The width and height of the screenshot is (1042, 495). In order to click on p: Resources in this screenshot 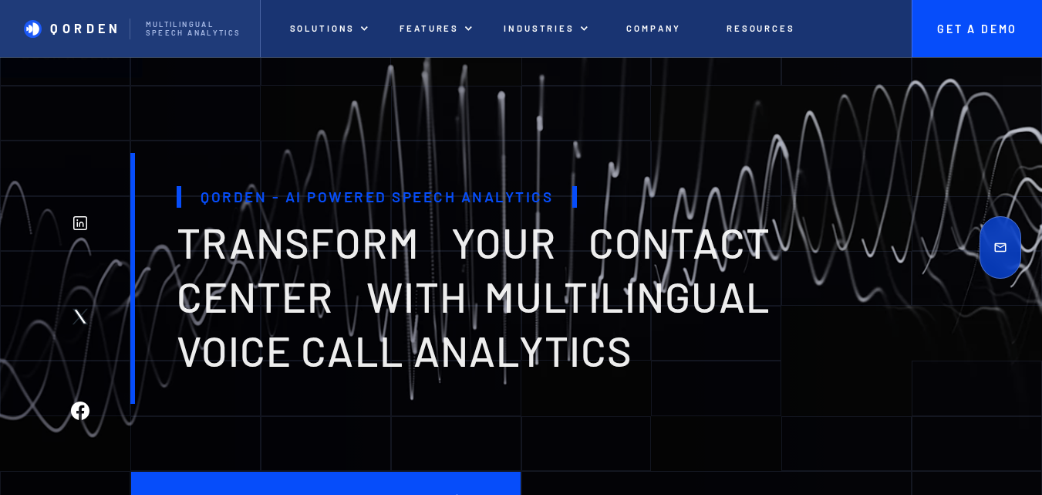, I will do `click(761, 29)`.